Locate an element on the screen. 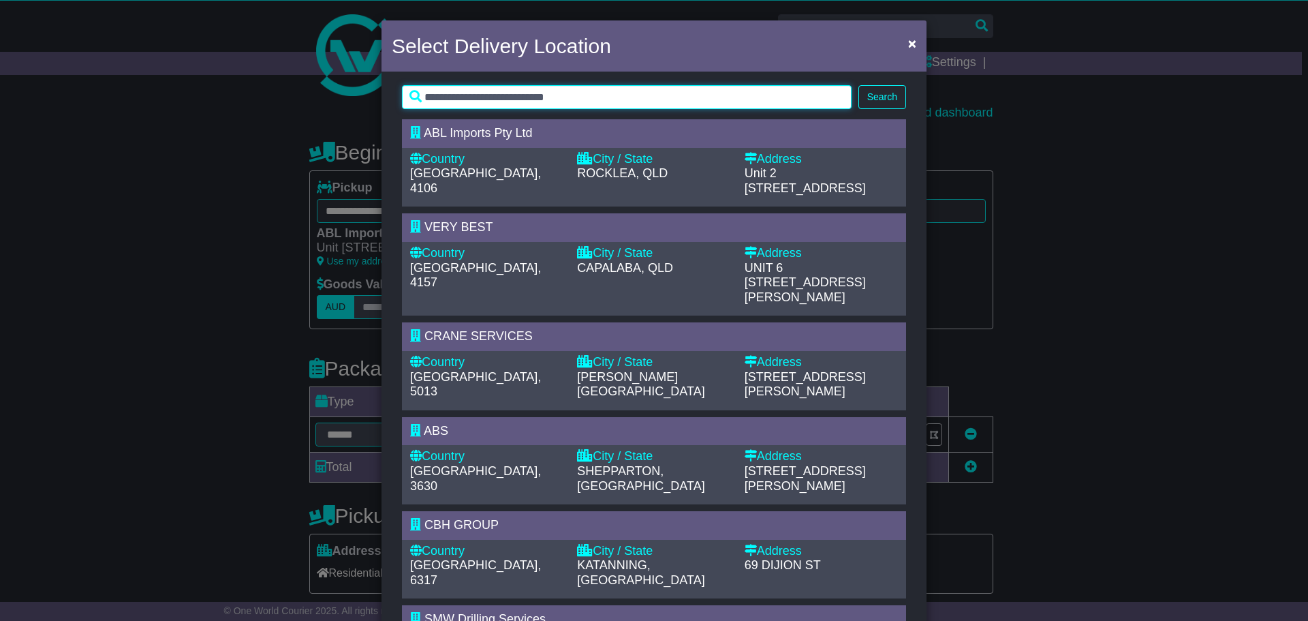 The image size is (1308, 621). span: CAPALABA, QLD is located at coordinates (625, 268).